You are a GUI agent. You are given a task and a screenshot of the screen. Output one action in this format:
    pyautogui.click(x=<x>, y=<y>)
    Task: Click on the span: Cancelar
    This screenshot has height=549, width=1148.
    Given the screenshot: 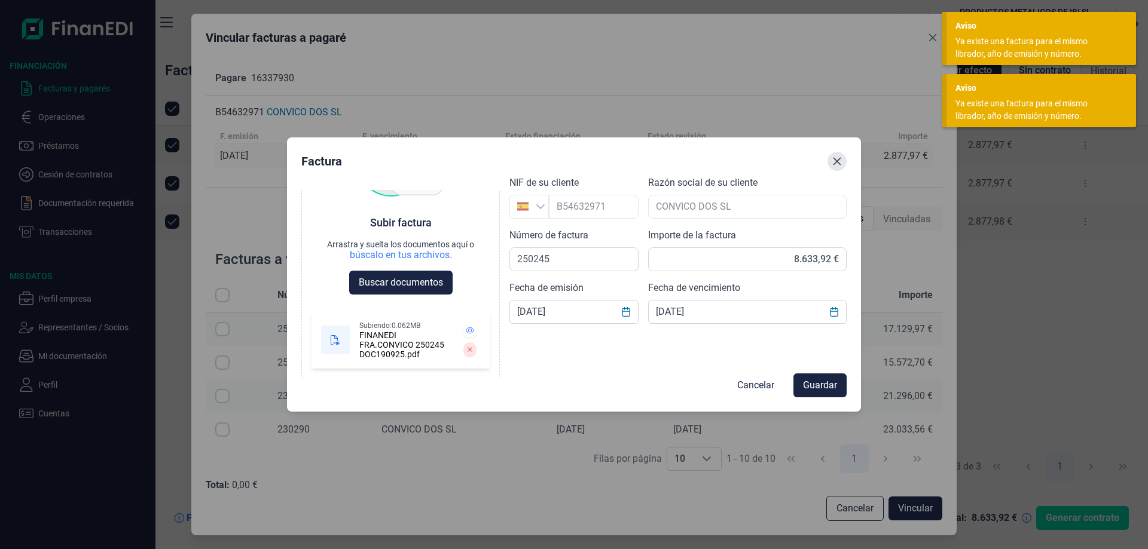 What is the action you would take?
    pyautogui.click(x=756, y=386)
    